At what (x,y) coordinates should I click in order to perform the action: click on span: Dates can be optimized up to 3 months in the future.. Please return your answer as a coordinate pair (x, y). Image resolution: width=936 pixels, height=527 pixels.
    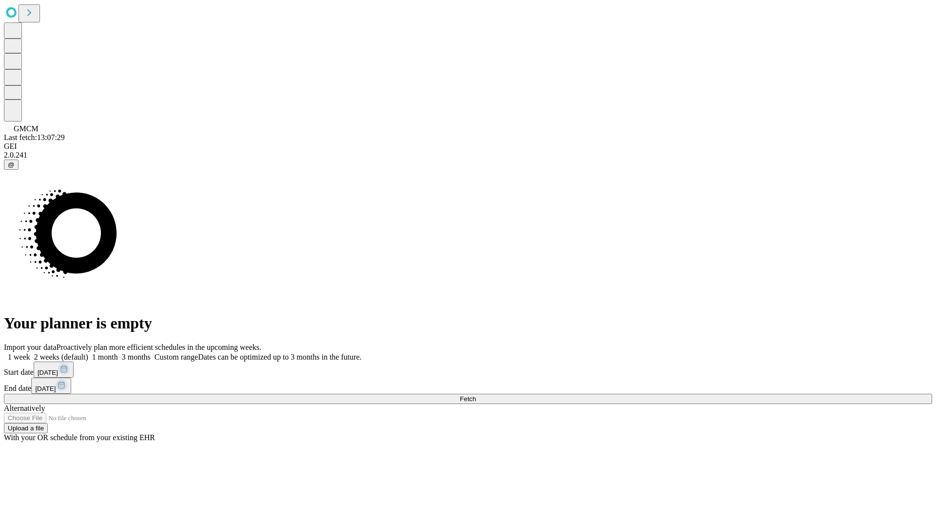
    Looking at the image, I should click on (279, 356).